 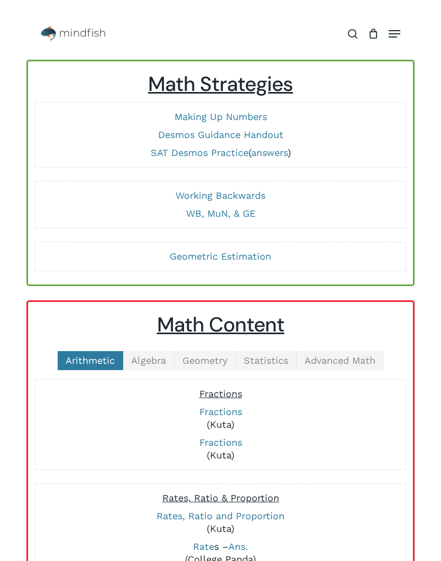 I want to click on a: Working Backwards, so click(x=221, y=195).